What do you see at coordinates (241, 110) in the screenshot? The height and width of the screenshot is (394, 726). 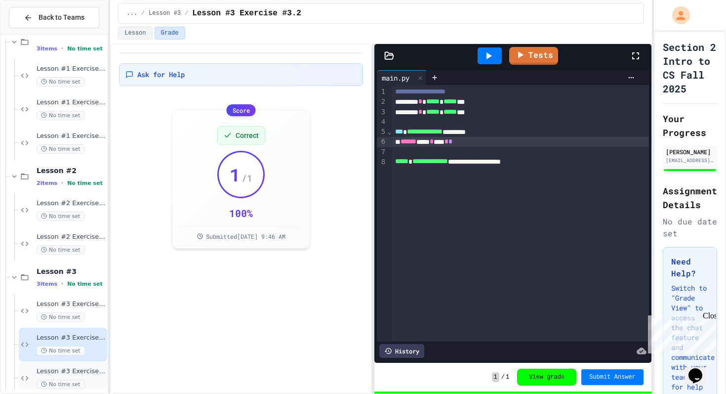 I see `div: Score` at bounding box center [241, 110].